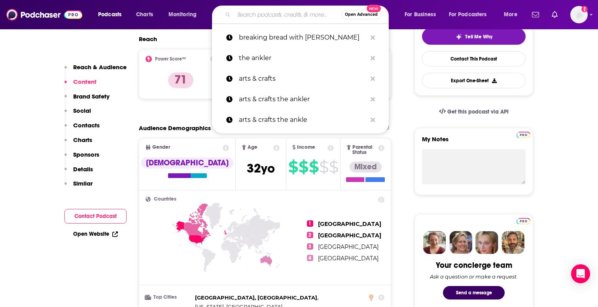  I want to click on p: Similar, so click(83, 183).